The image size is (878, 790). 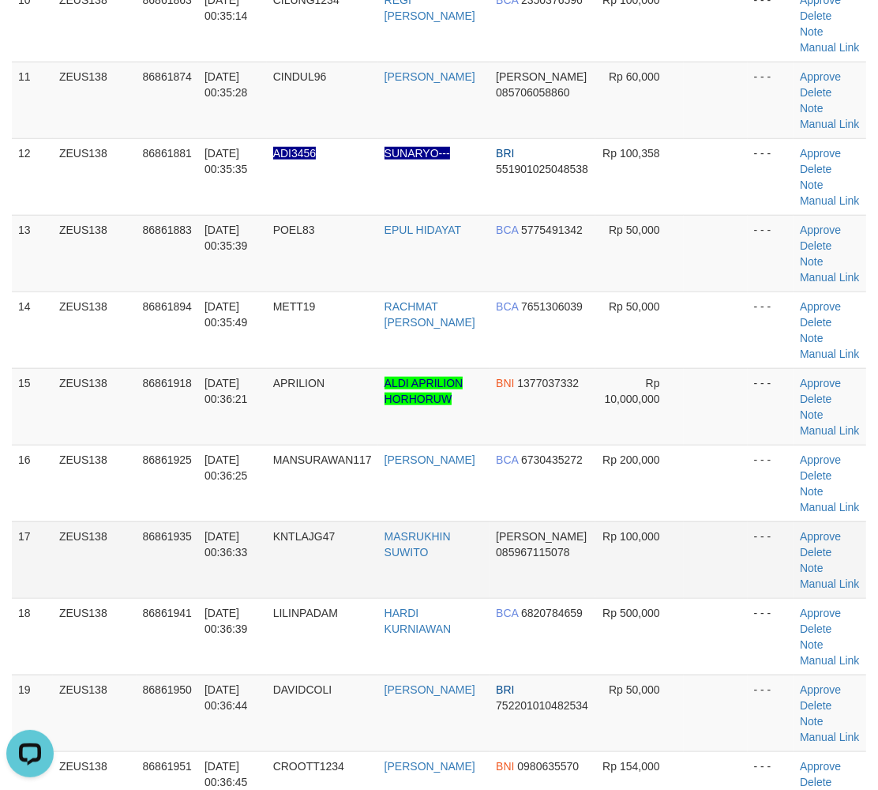 I want to click on span: Rp 100,358, so click(x=631, y=153).